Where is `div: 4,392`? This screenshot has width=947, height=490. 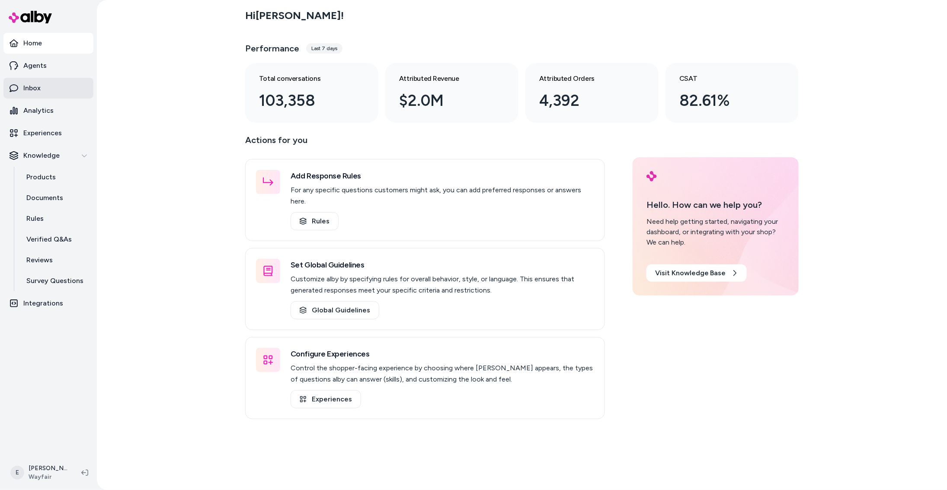 div: 4,392 is located at coordinates (585, 101).